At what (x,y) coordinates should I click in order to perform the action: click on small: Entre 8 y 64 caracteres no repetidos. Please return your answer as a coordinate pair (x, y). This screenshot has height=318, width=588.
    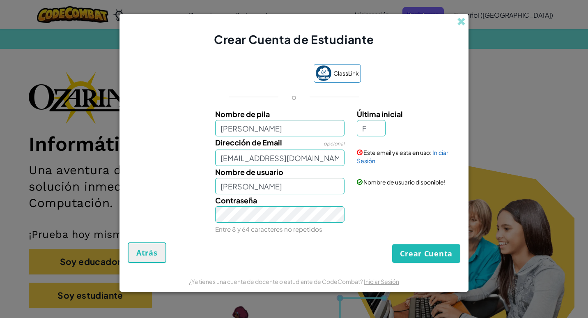
    Looking at the image, I should click on (269, 229).